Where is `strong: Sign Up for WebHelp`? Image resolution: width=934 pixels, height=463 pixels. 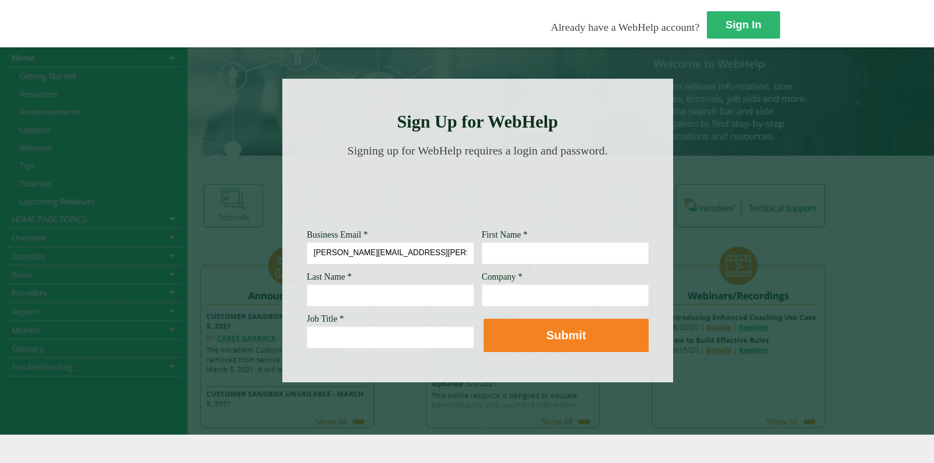
strong: Sign Up for WebHelp is located at coordinates (478, 122).